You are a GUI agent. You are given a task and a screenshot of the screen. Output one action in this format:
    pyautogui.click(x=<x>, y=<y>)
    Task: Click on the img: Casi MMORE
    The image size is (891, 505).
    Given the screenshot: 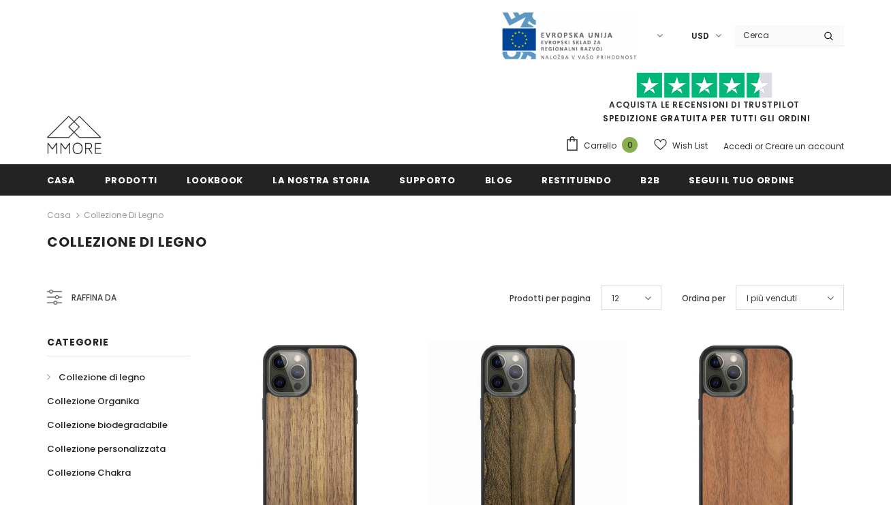 What is the action you would take?
    pyautogui.click(x=74, y=135)
    